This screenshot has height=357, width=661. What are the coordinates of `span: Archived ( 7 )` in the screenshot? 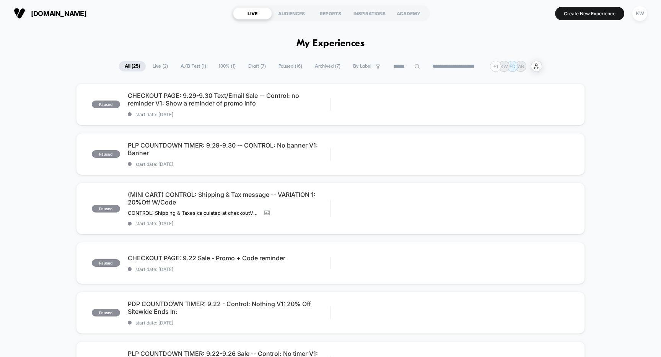 It's located at (328, 66).